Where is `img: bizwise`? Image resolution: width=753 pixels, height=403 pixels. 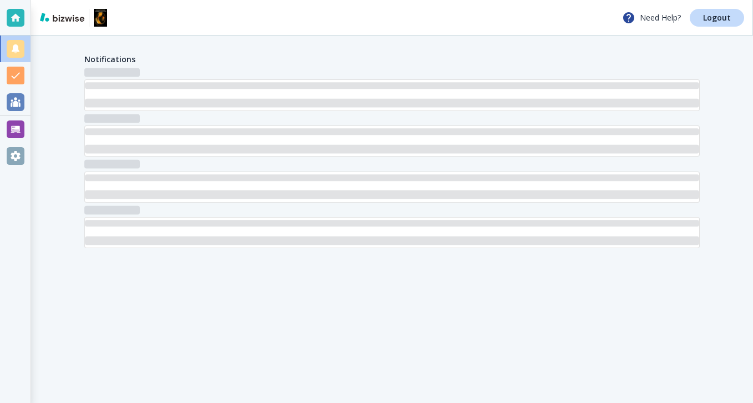
img: bizwise is located at coordinates (62, 17).